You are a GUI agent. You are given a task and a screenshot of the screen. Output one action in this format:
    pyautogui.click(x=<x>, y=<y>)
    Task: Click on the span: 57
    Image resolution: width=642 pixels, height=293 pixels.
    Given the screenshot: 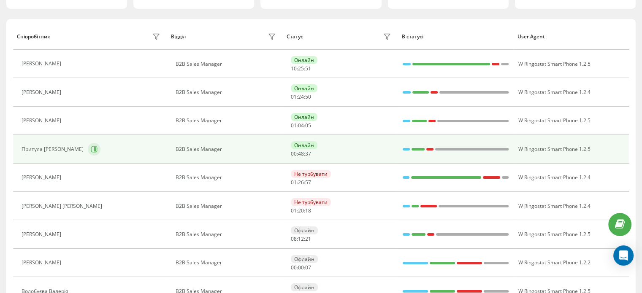 What is the action you would take?
    pyautogui.click(x=308, y=182)
    